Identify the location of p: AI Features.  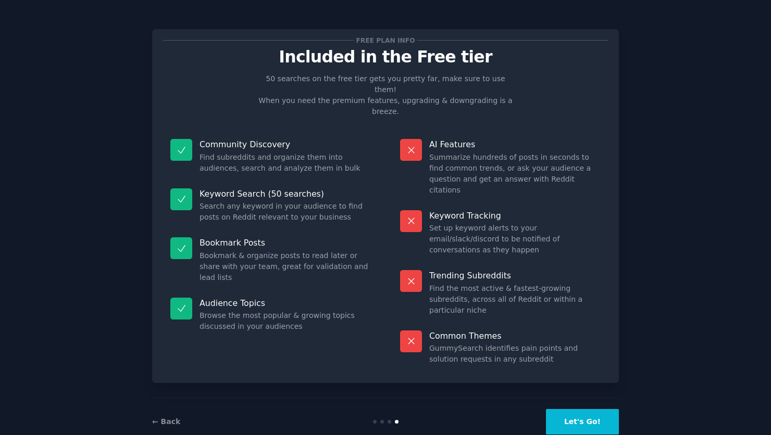
(515, 144).